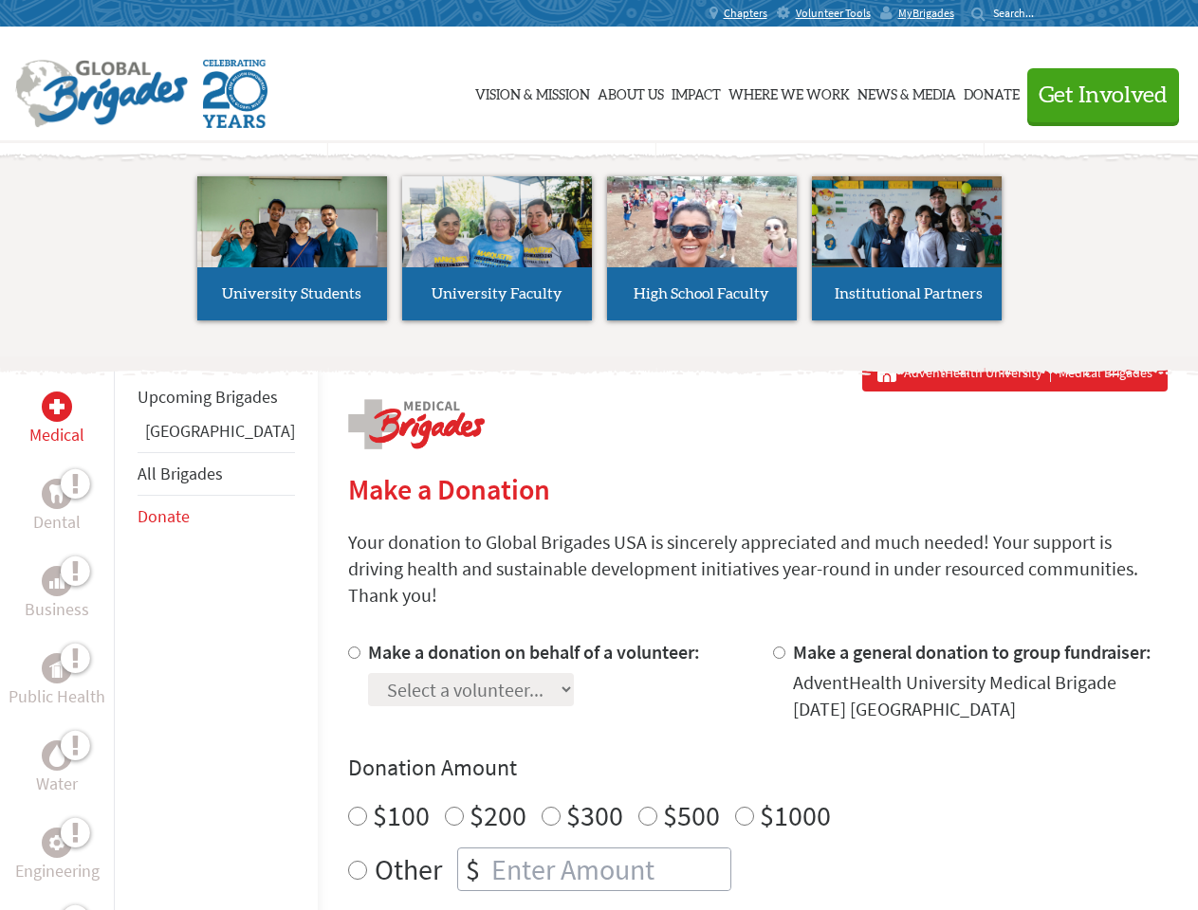 The width and height of the screenshot is (1198, 910). I want to click on img: menu_brigades_submenu_2.jpg, so click(497, 240).